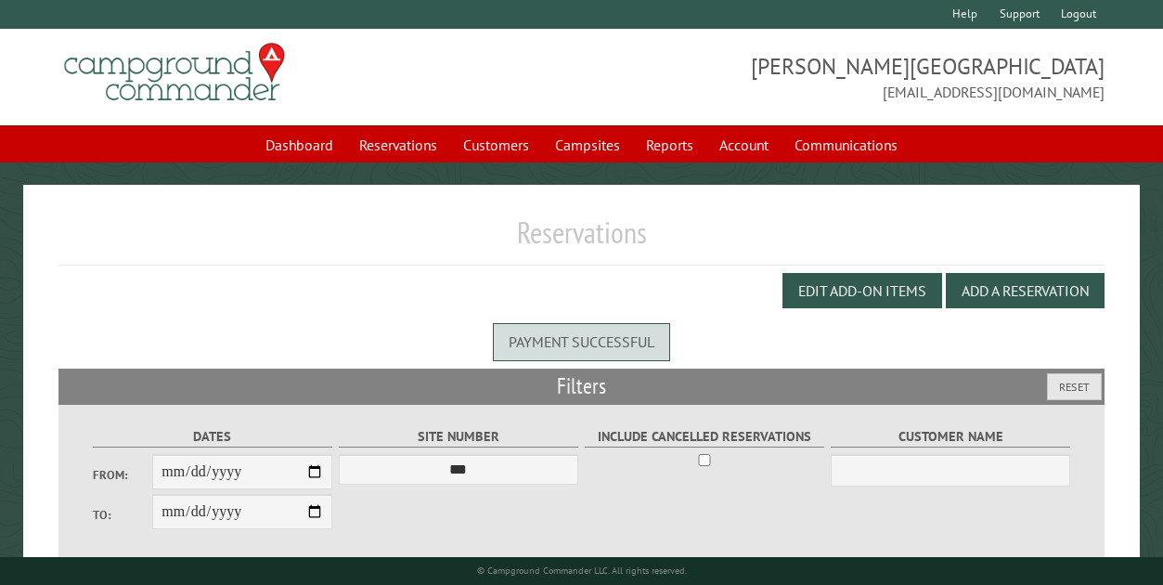 This screenshot has height=585, width=1163. Describe the element at coordinates (398, 145) in the screenshot. I see `a: Reservations` at that location.